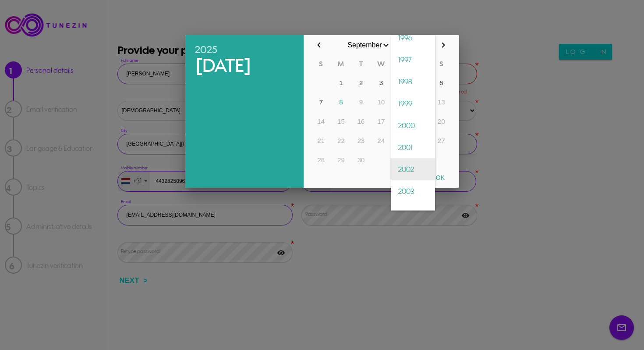 The height and width of the screenshot is (350, 644). What do you see at coordinates (413, 169) in the screenshot?
I see `span: 2002` at bounding box center [413, 169].